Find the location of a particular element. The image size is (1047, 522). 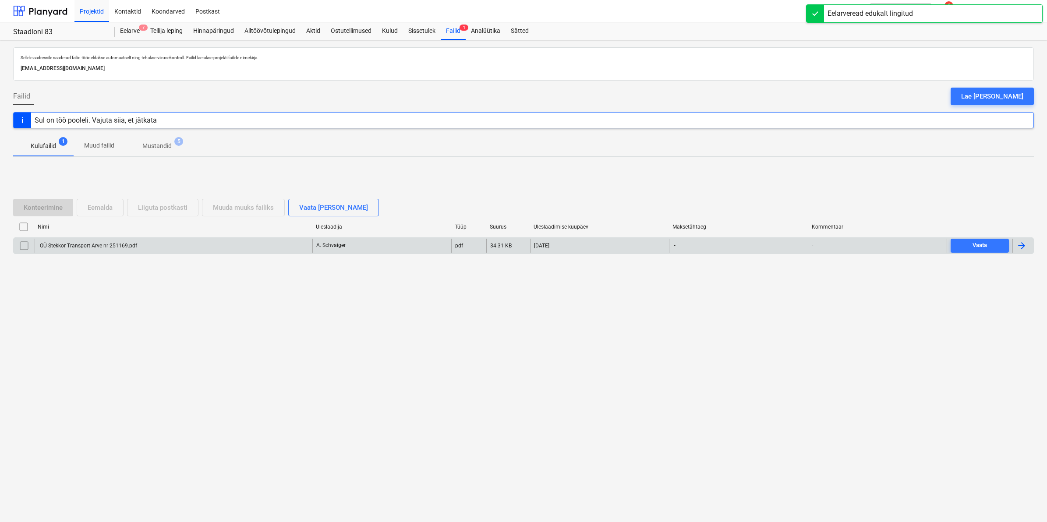

div: Üleslaadimise kuupäev is located at coordinates (599, 227).